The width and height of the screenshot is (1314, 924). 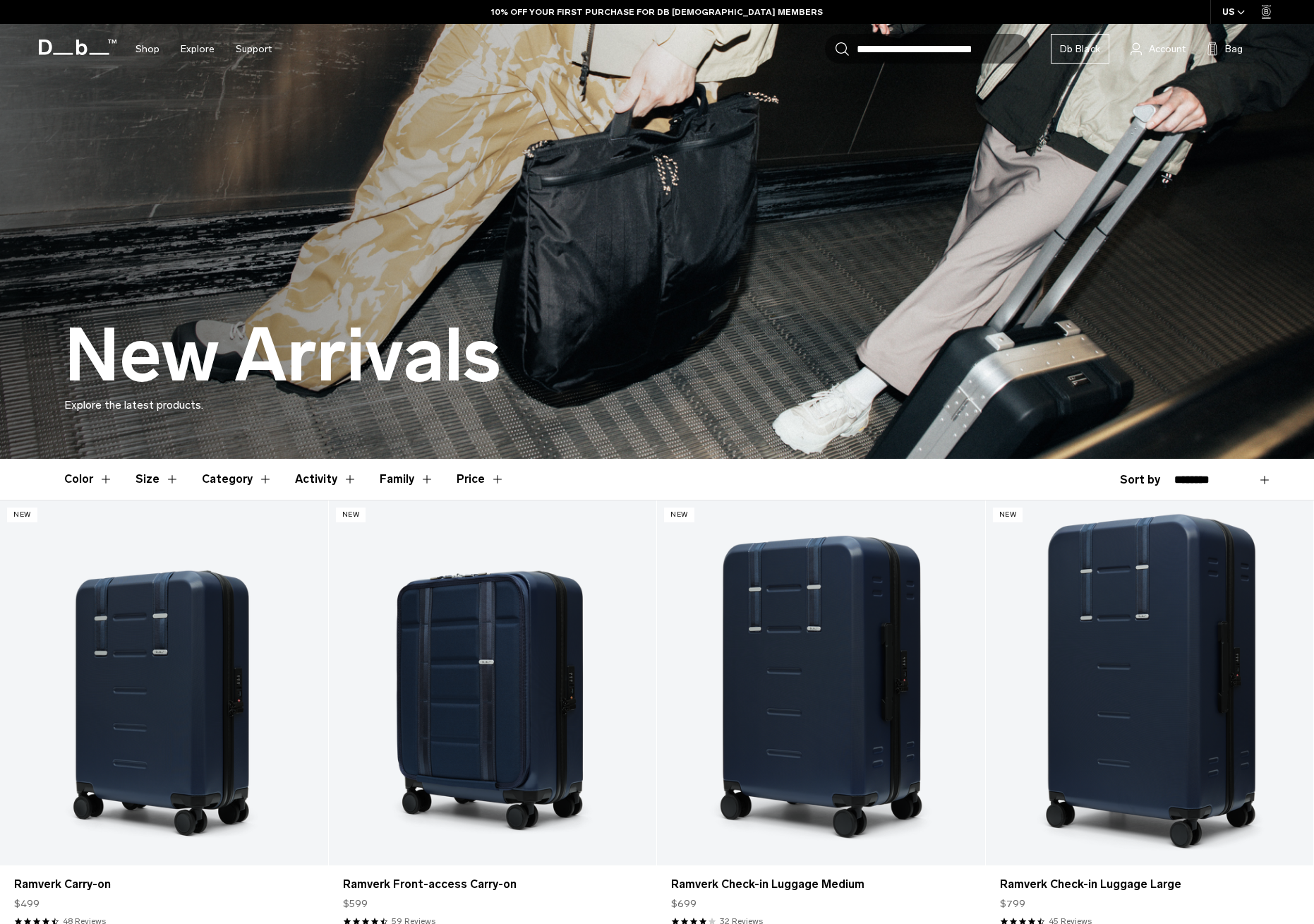 I want to click on h1: New Arrivals, so click(x=282, y=356).